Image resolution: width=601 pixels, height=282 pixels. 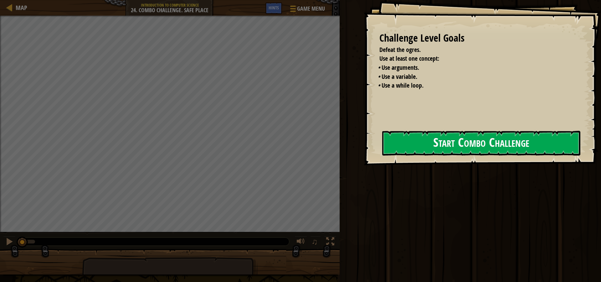 What do you see at coordinates (475, 50) in the screenshot?
I see `li: Defeat the ogres.` at bounding box center [475, 50].